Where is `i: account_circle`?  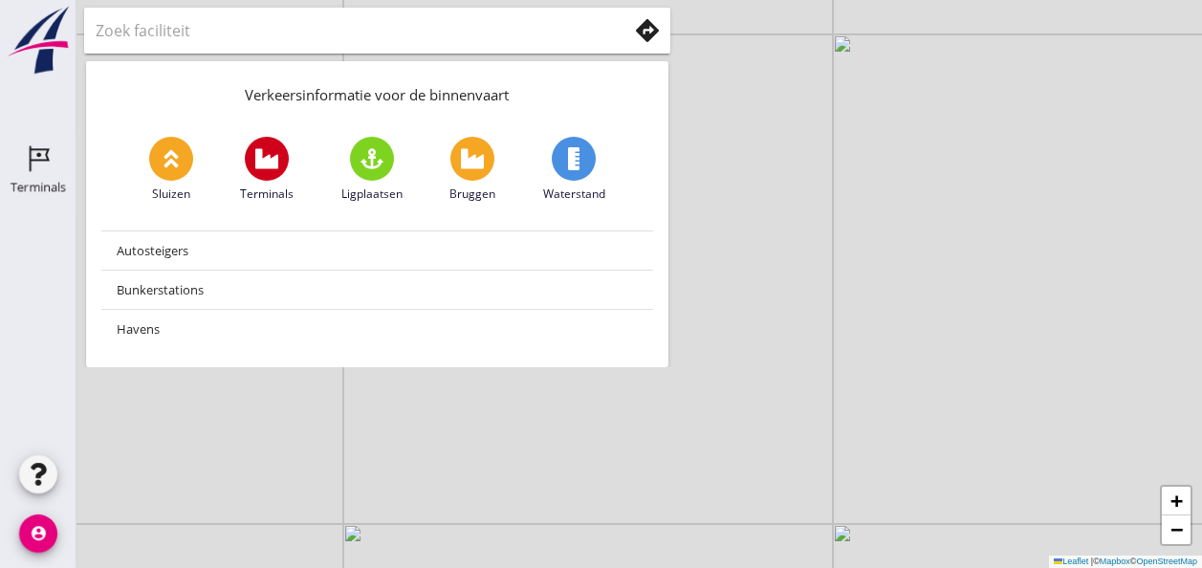 i: account_circle is located at coordinates (38, 534).